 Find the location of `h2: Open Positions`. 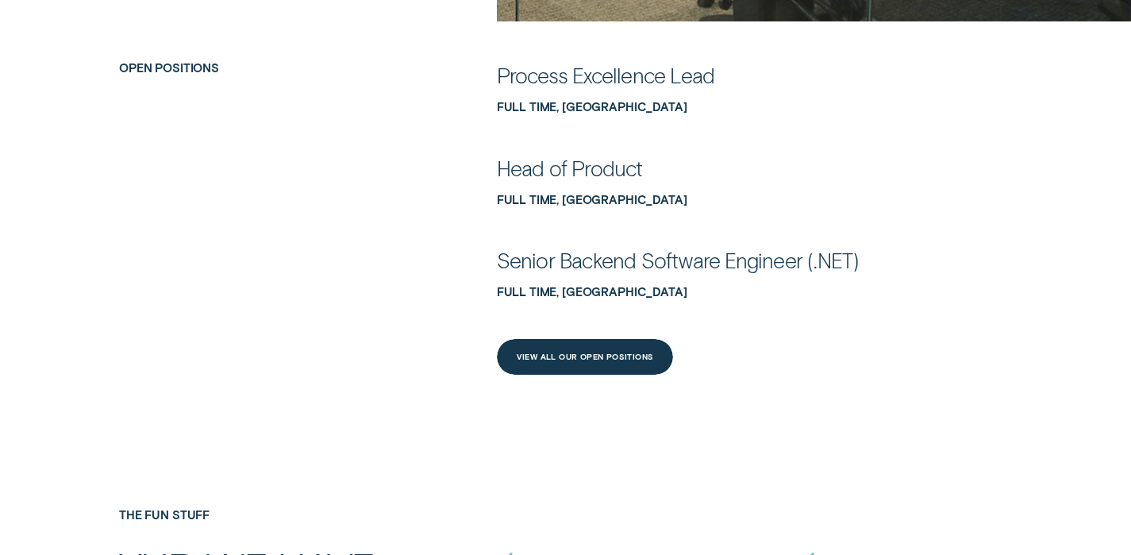

h2: Open Positions is located at coordinates (264, 67).